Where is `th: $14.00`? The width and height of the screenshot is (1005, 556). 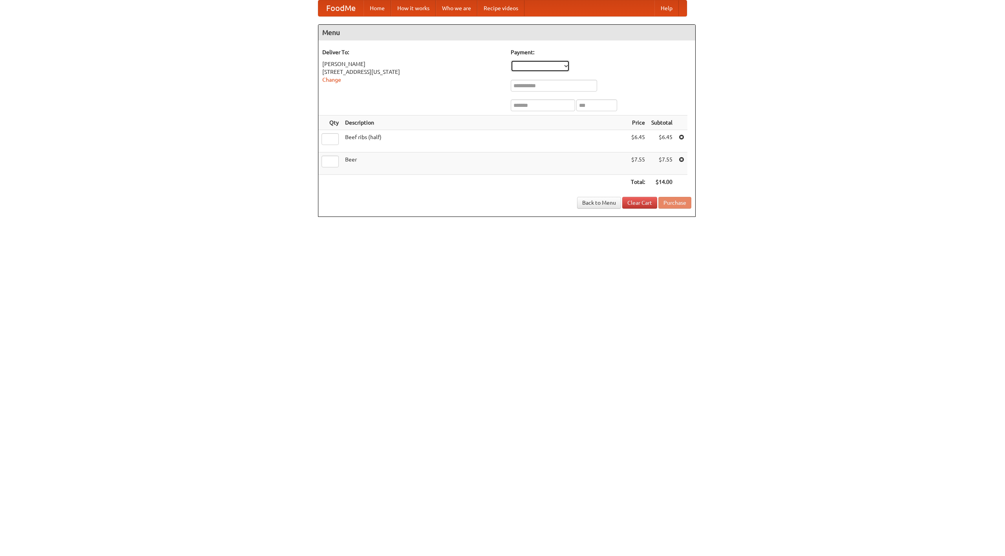
th: $14.00 is located at coordinates (662, 182).